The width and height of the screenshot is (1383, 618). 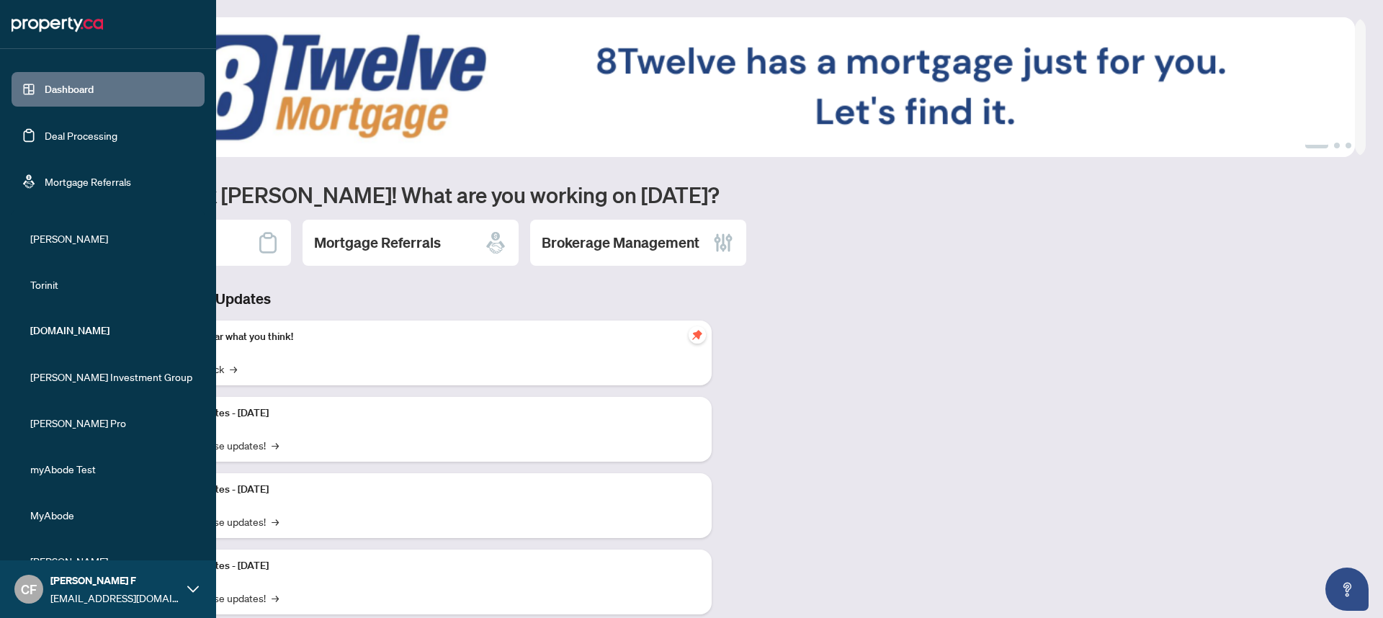 I want to click on img: Slide 0, so click(x=714, y=87).